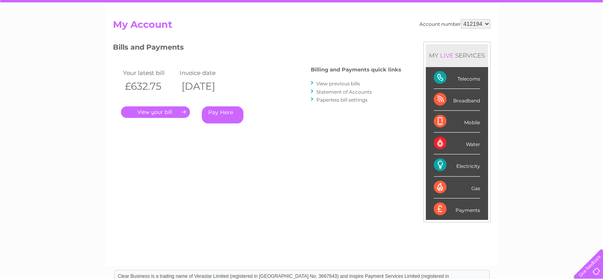 This screenshot has width=603, height=279. I want to click on div: LIVE, so click(447, 55).